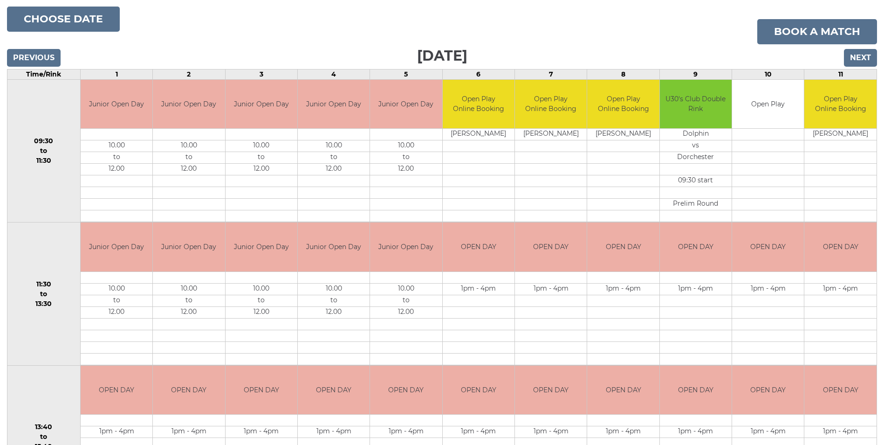  I want to click on td: 7, so click(551, 74).